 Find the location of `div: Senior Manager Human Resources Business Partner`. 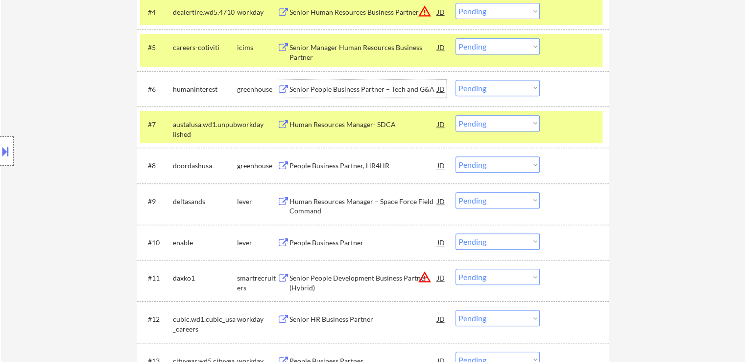

div: Senior Manager Human Resources Business Partner is located at coordinates (364, 52).